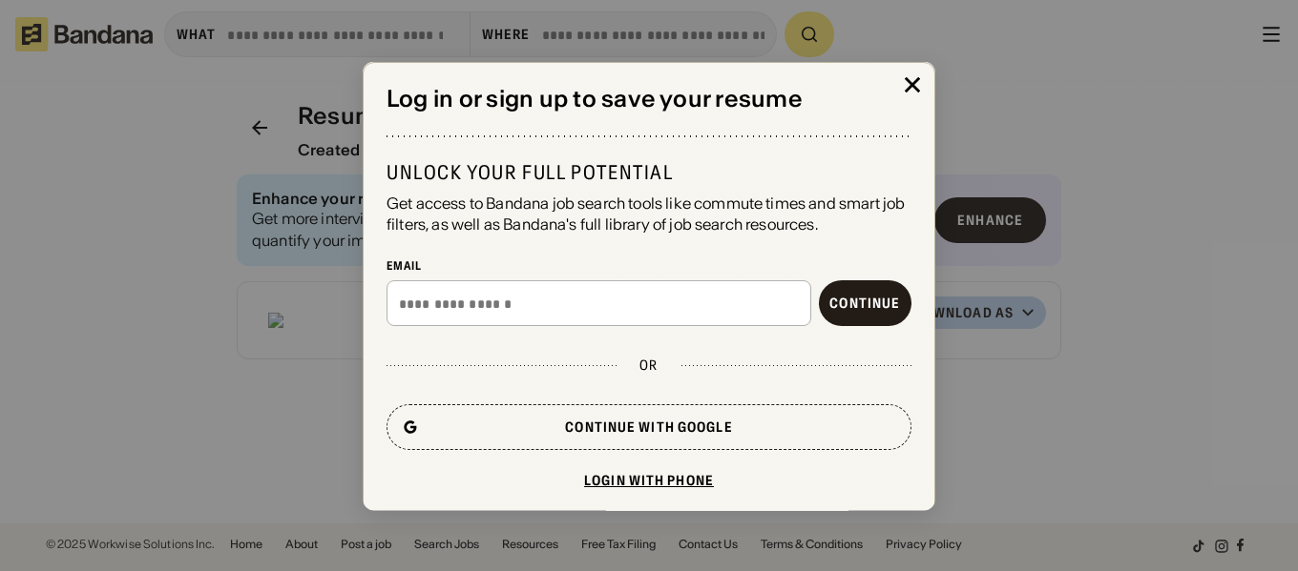  What do you see at coordinates (648, 427) in the screenshot?
I see `div: Continue with Google` at bounding box center [648, 427].